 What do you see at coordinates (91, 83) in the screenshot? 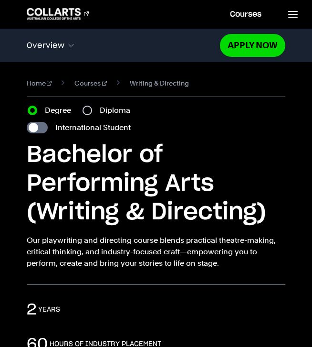
I see `a: Courses` at bounding box center [91, 83].